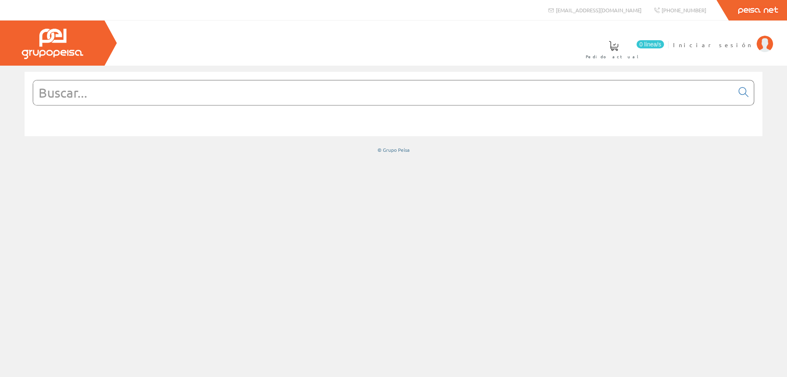  I want to click on div: © Grupo Peisa, so click(393, 150).